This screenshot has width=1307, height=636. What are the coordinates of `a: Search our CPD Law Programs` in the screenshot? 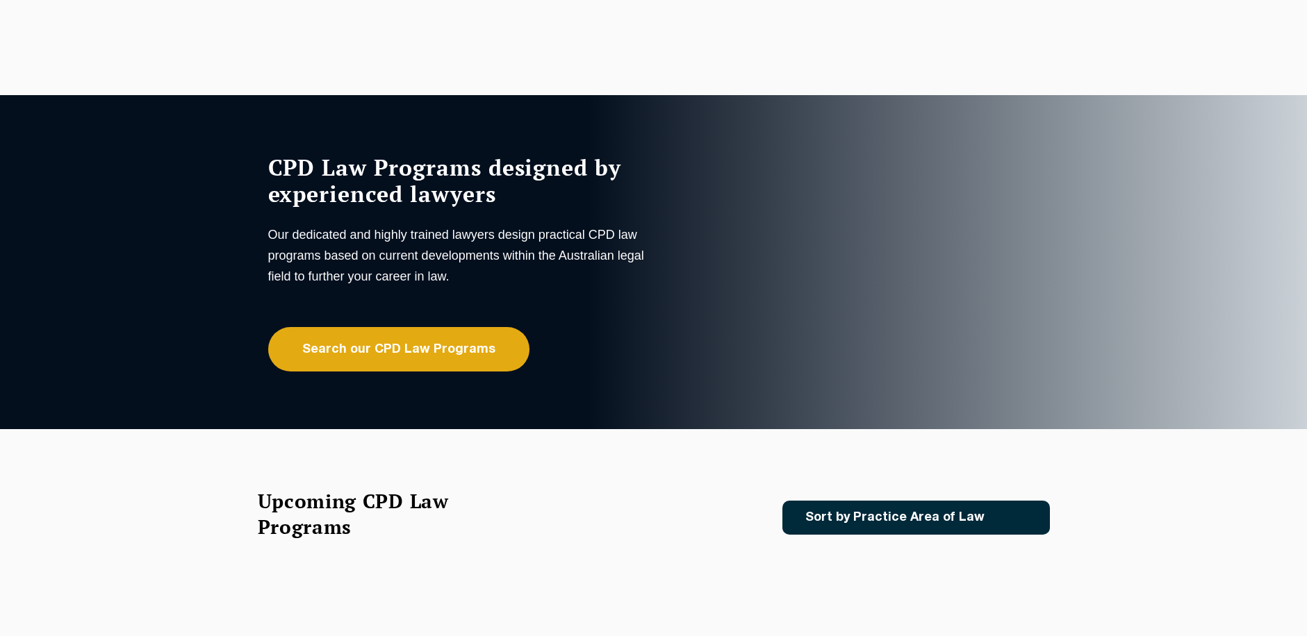 It's located at (399, 349).